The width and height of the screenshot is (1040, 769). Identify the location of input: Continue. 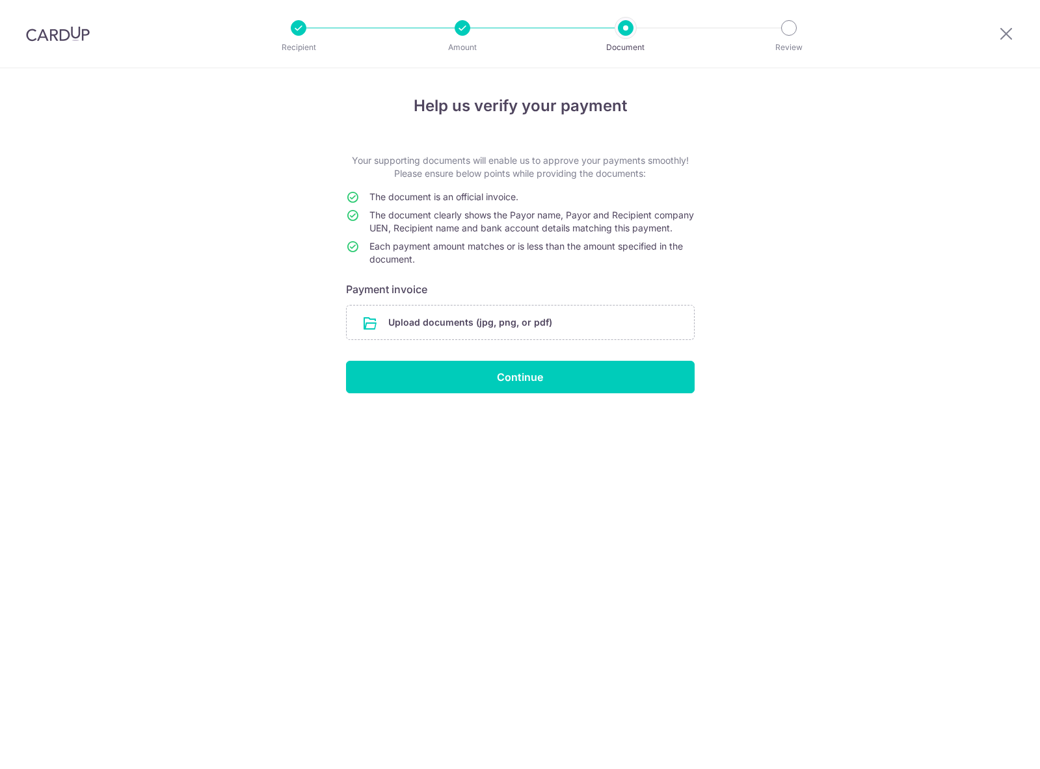
(520, 377).